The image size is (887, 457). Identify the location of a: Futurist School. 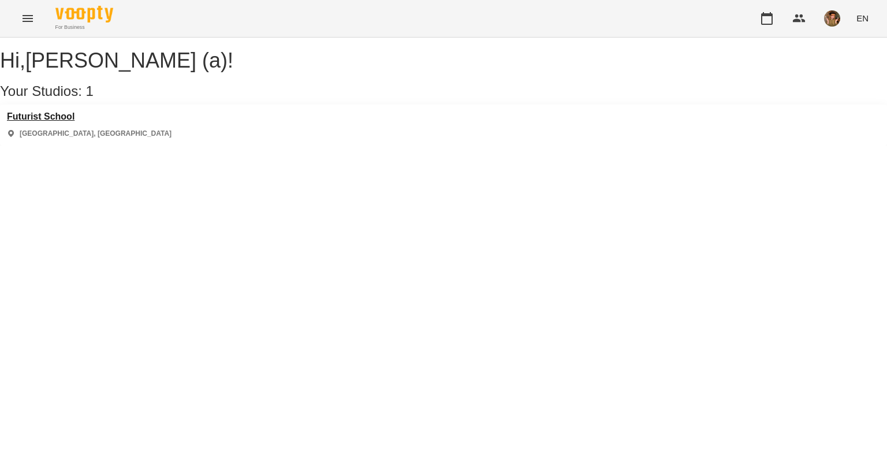
(89, 117).